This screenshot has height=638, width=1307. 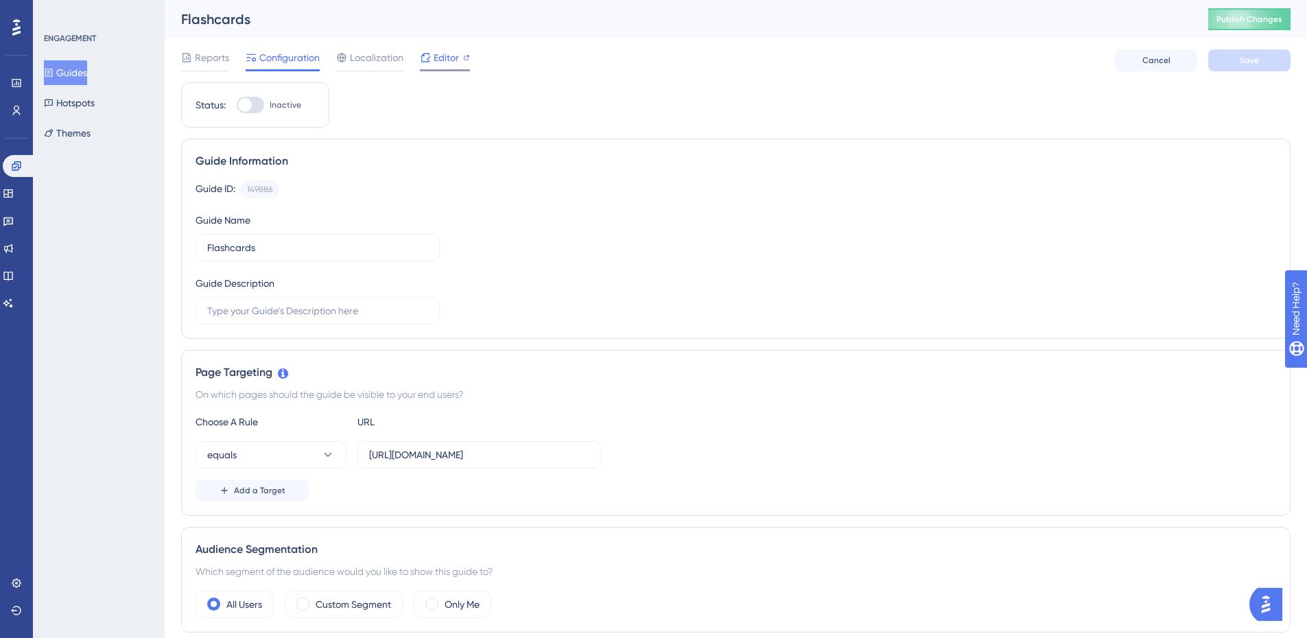 What do you see at coordinates (677, 19) in the screenshot?
I see `div: Flashcards` at bounding box center [677, 19].